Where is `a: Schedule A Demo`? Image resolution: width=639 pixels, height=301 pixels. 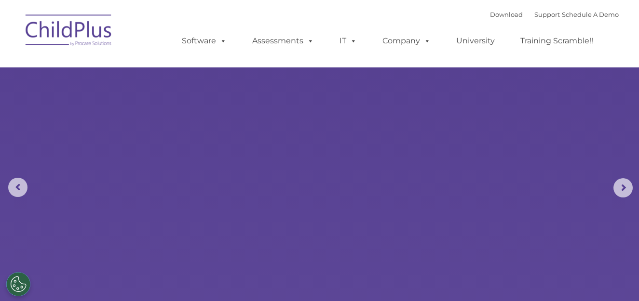 a: Schedule A Demo is located at coordinates (590, 14).